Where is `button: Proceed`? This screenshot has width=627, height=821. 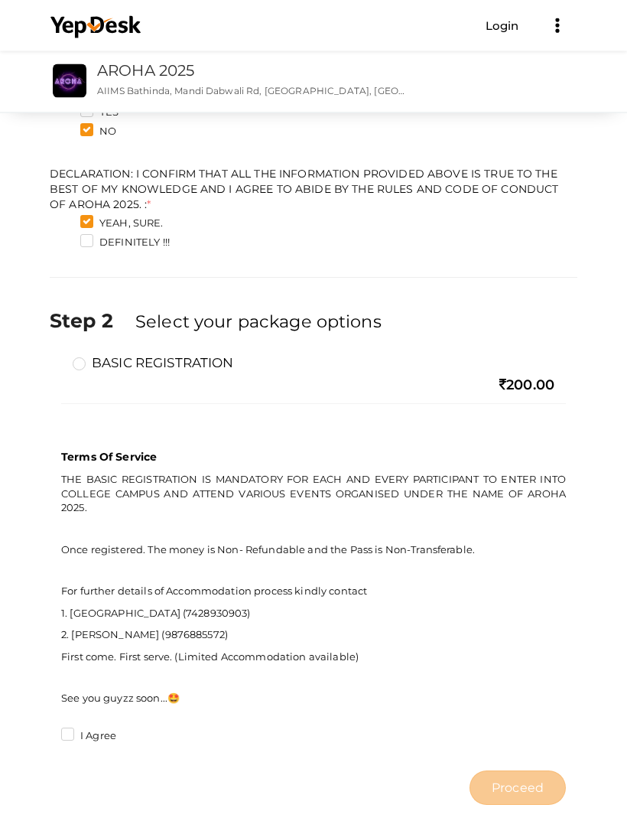 button: Proceed is located at coordinates (518, 788).